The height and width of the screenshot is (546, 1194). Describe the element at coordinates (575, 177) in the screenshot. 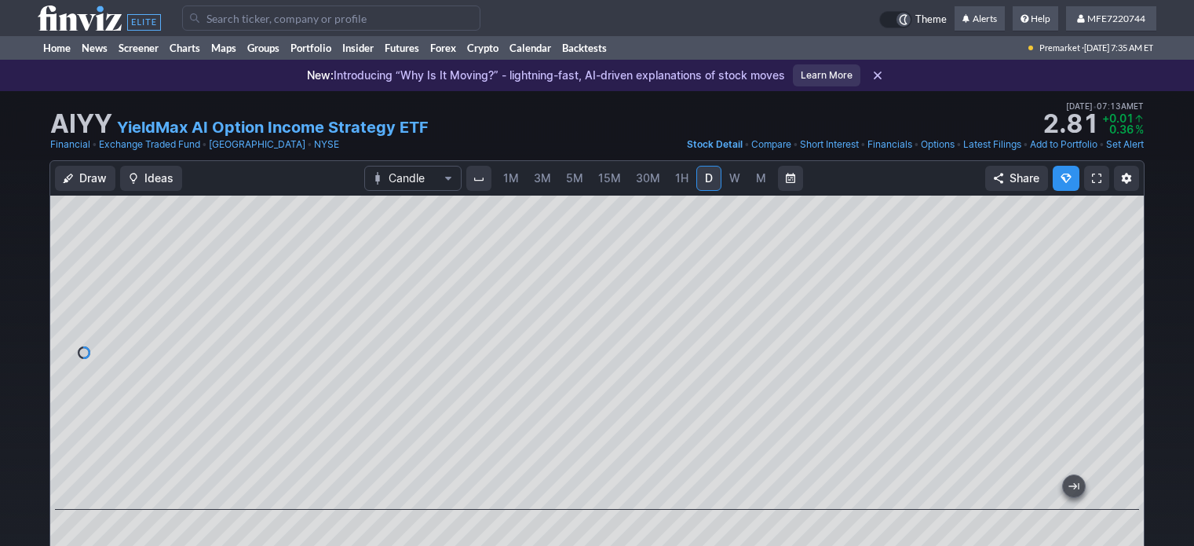

I see `span: 5M` at that location.